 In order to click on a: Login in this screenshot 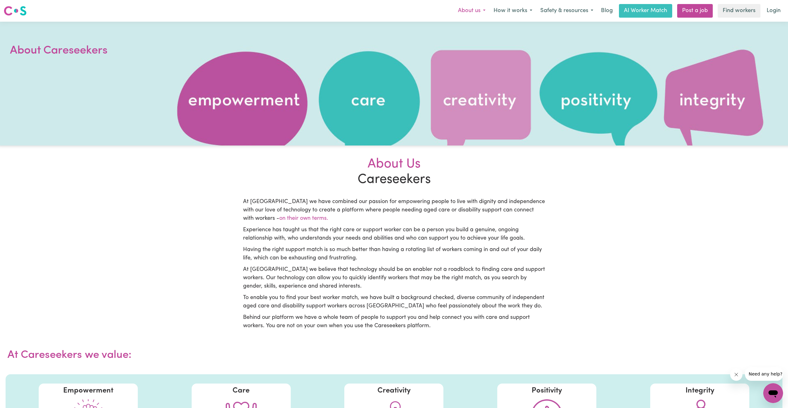, I will do `click(773, 11)`.